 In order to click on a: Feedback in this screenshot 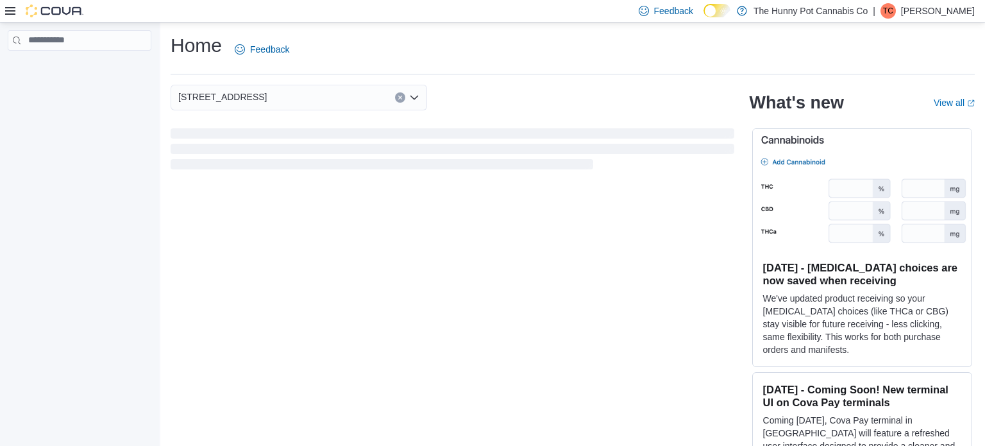, I will do `click(262, 49)`.